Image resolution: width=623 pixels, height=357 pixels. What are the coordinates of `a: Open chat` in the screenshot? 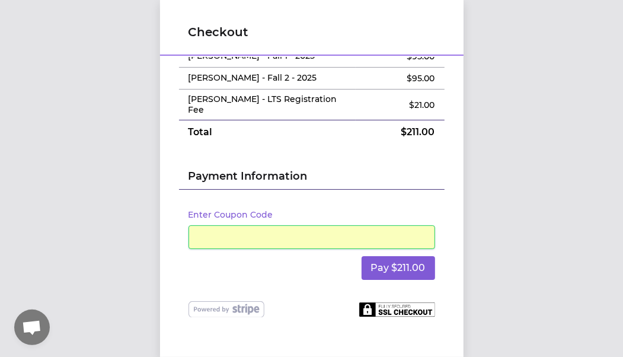 It's located at (32, 327).